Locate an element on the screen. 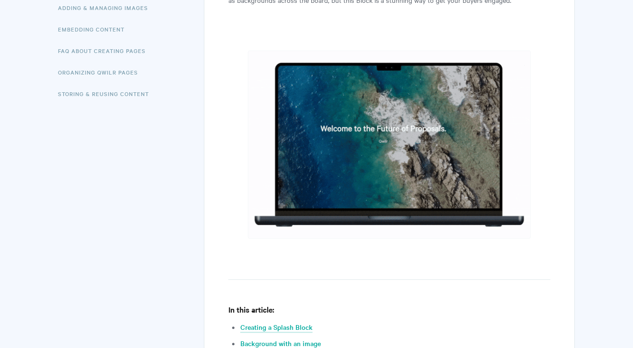 The width and height of the screenshot is (633, 348). a: Creating a Splash Block is located at coordinates (276, 328).